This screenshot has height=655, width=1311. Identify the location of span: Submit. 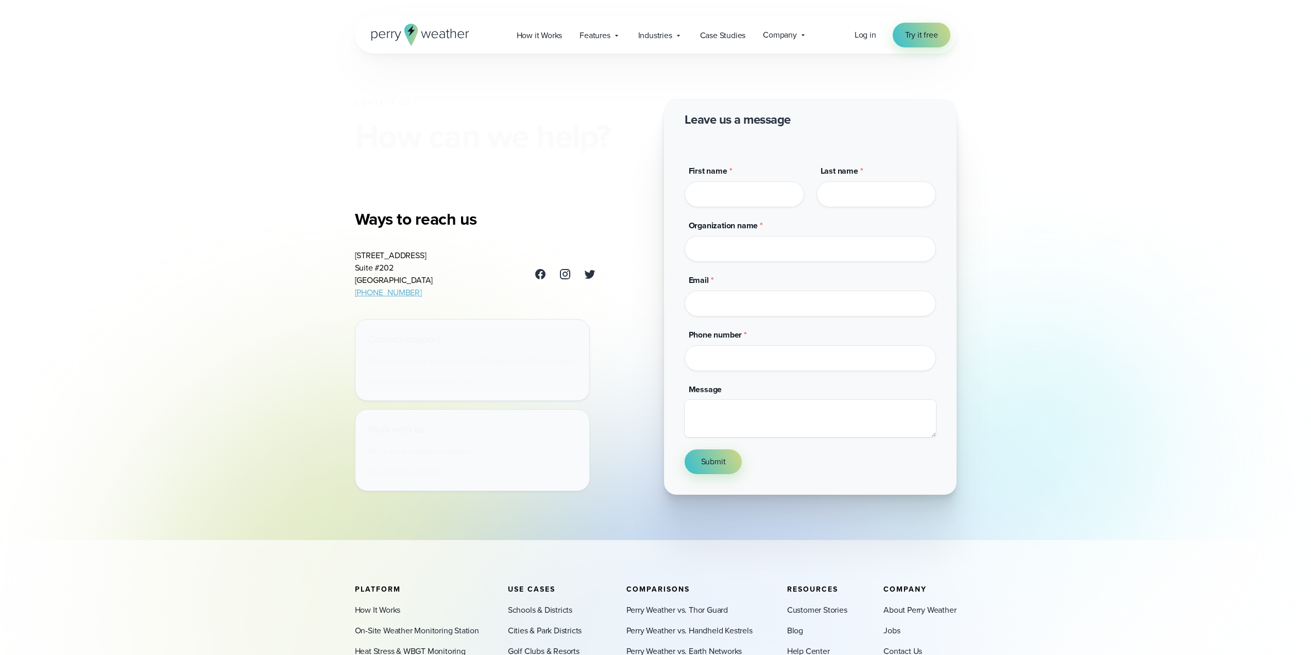
(713, 461).